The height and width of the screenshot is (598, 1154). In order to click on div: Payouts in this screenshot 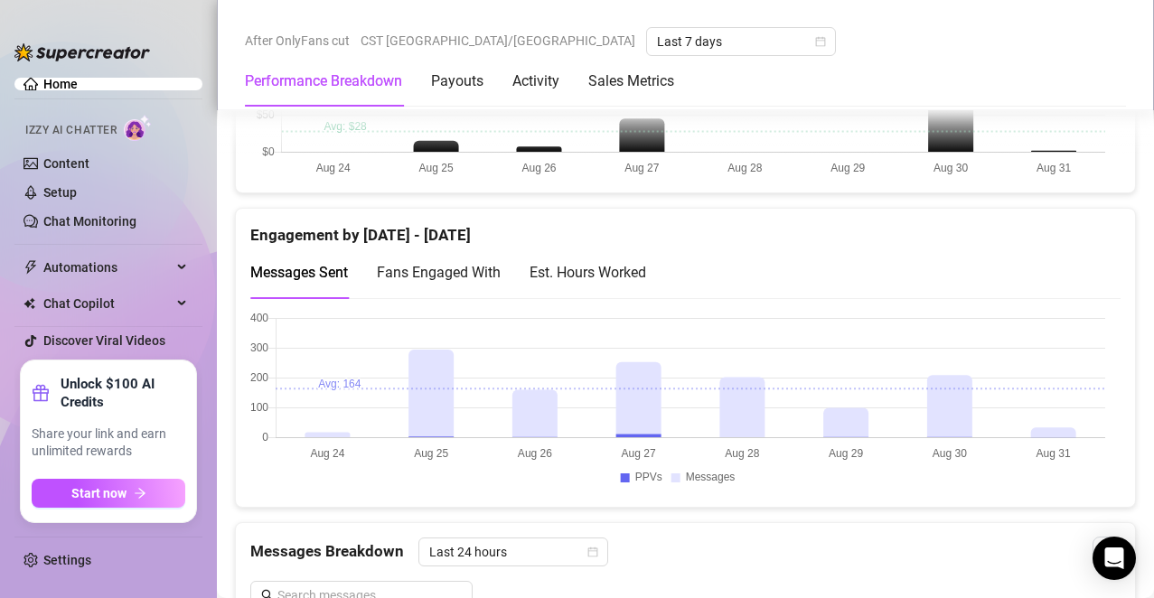, I will do `click(457, 81)`.